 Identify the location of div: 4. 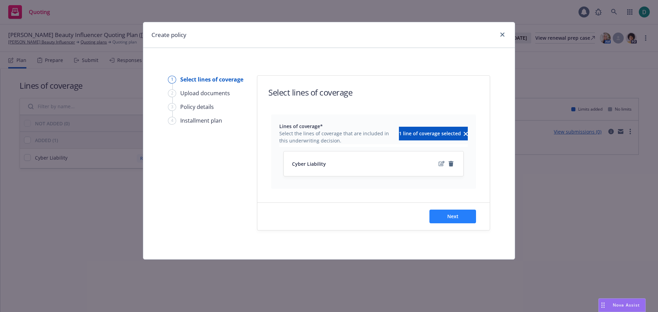
(172, 121).